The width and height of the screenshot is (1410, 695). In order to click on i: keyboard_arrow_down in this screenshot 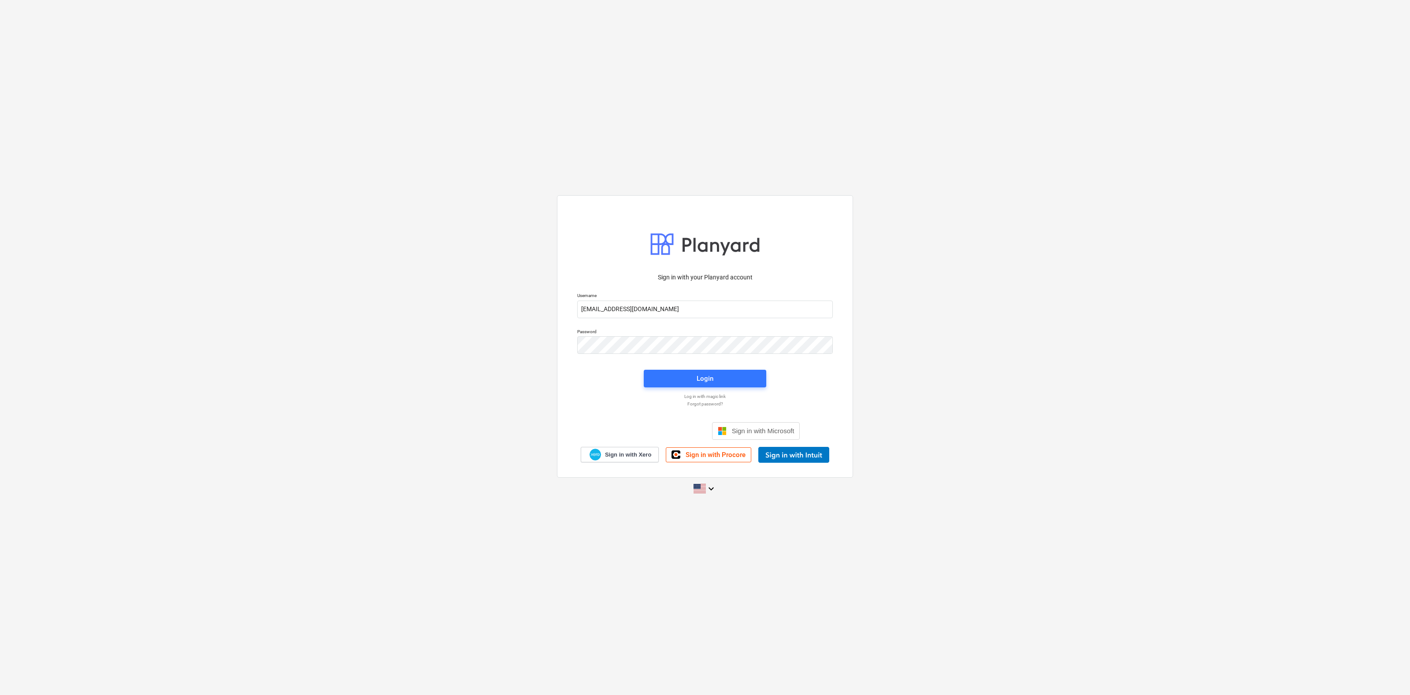, I will do `click(711, 489)`.